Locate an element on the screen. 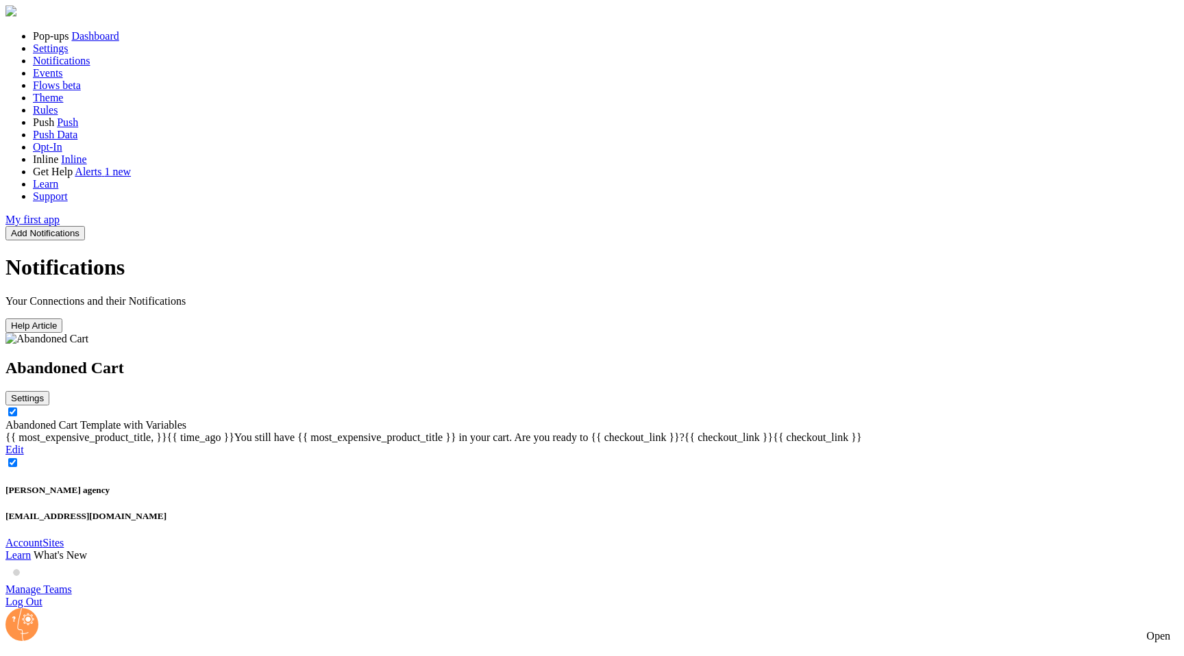 This screenshot has height=656, width=1184. div: Open is located at coordinates (1158, 637).